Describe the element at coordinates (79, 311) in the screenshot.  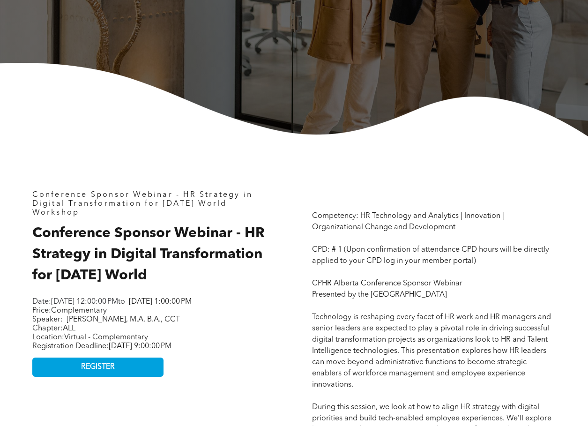
I see `span: Complementary` at that location.